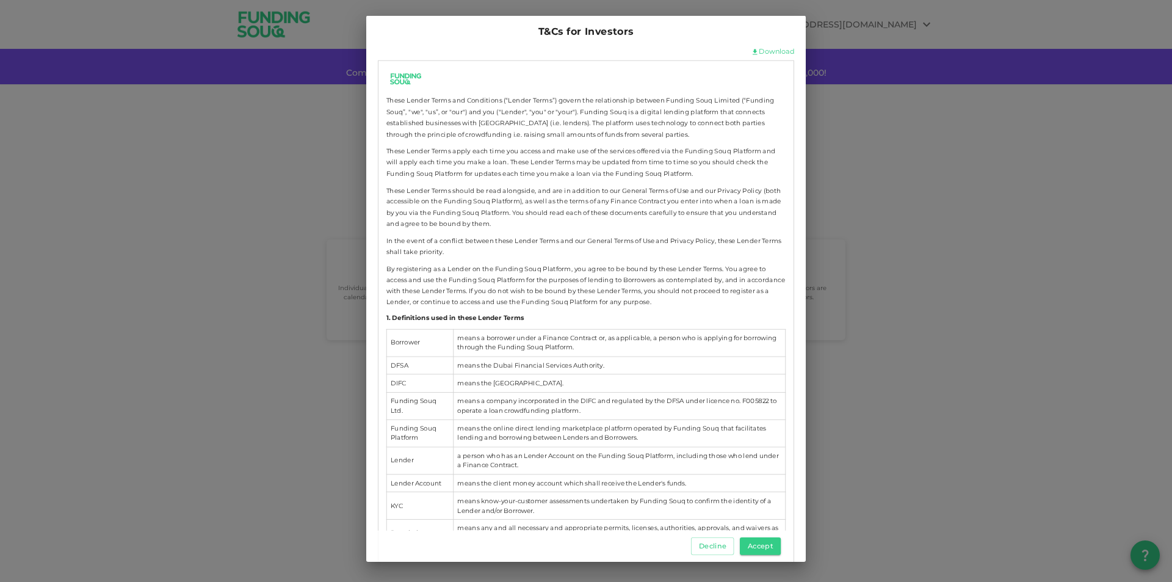 The image size is (1172, 582). What do you see at coordinates (619, 505) in the screenshot?
I see `td: means know-your-customer assessments undertaken by Funding Souq to confirm the identity of a Lend...` at bounding box center [619, 505].